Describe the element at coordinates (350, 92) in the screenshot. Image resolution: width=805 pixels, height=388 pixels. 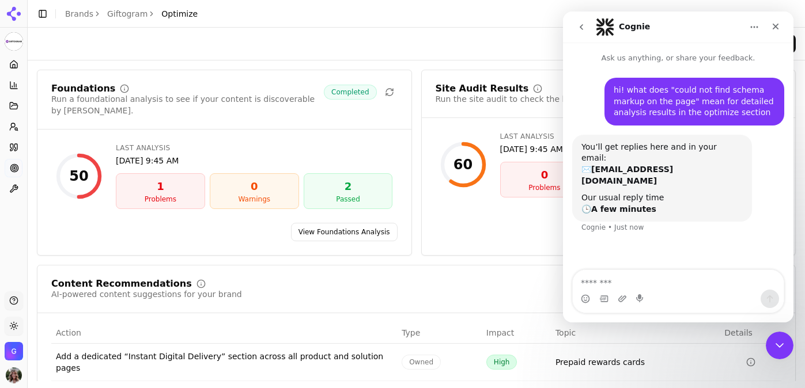
I see `span: Completed` at that location.